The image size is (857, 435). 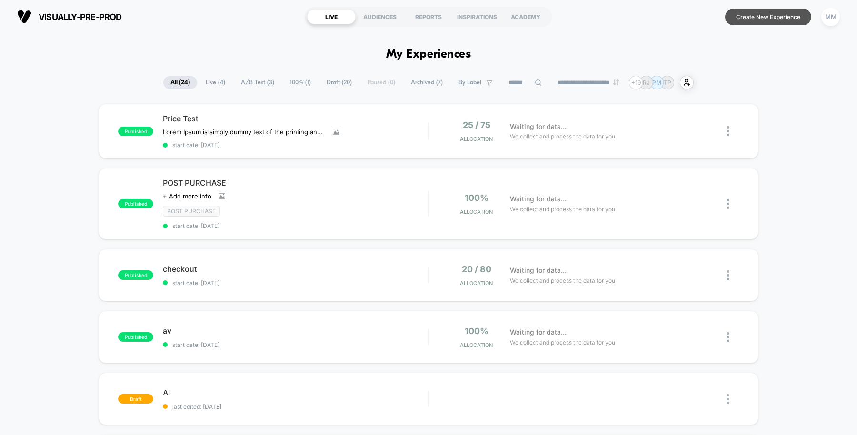 I want to click on div: AUDIENCES, so click(x=380, y=17).